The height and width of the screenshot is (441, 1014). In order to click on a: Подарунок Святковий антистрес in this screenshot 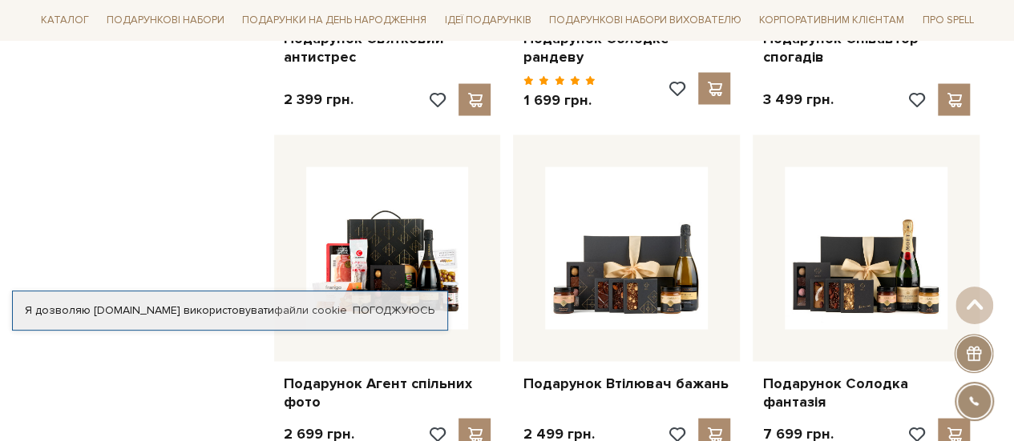, I will do `click(387, 48)`.